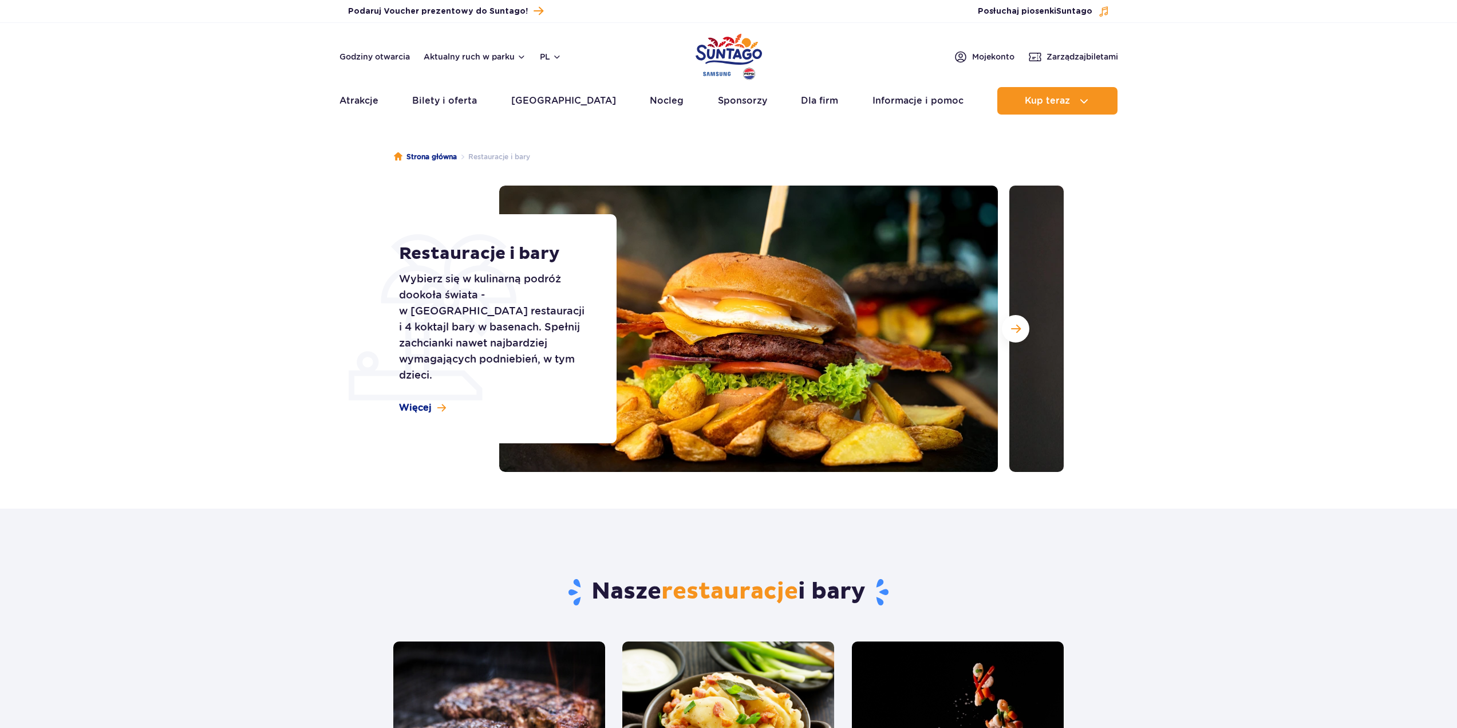 Image resolution: width=1457 pixels, height=728 pixels. I want to click on button: pl, so click(551, 57).